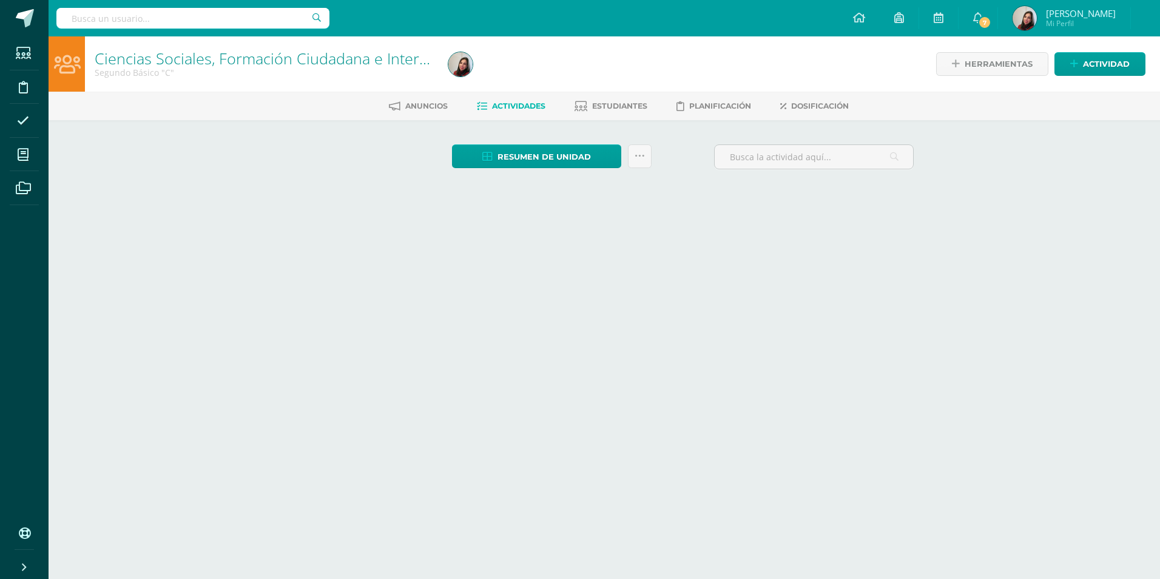  What do you see at coordinates (714, 106) in the screenshot?
I see `a: Planificación` at bounding box center [714, 106].